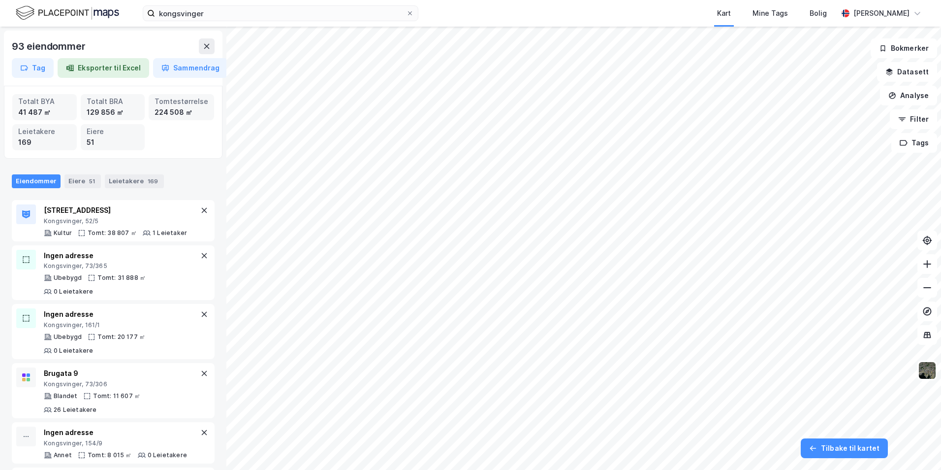  I want to click on div: Totalt BYA, so click(44, 101).